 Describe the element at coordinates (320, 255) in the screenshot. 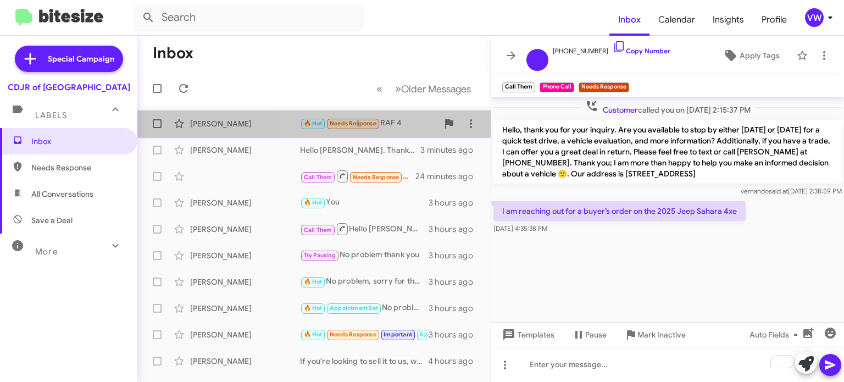

I see `span: Try Pausing` at that location.